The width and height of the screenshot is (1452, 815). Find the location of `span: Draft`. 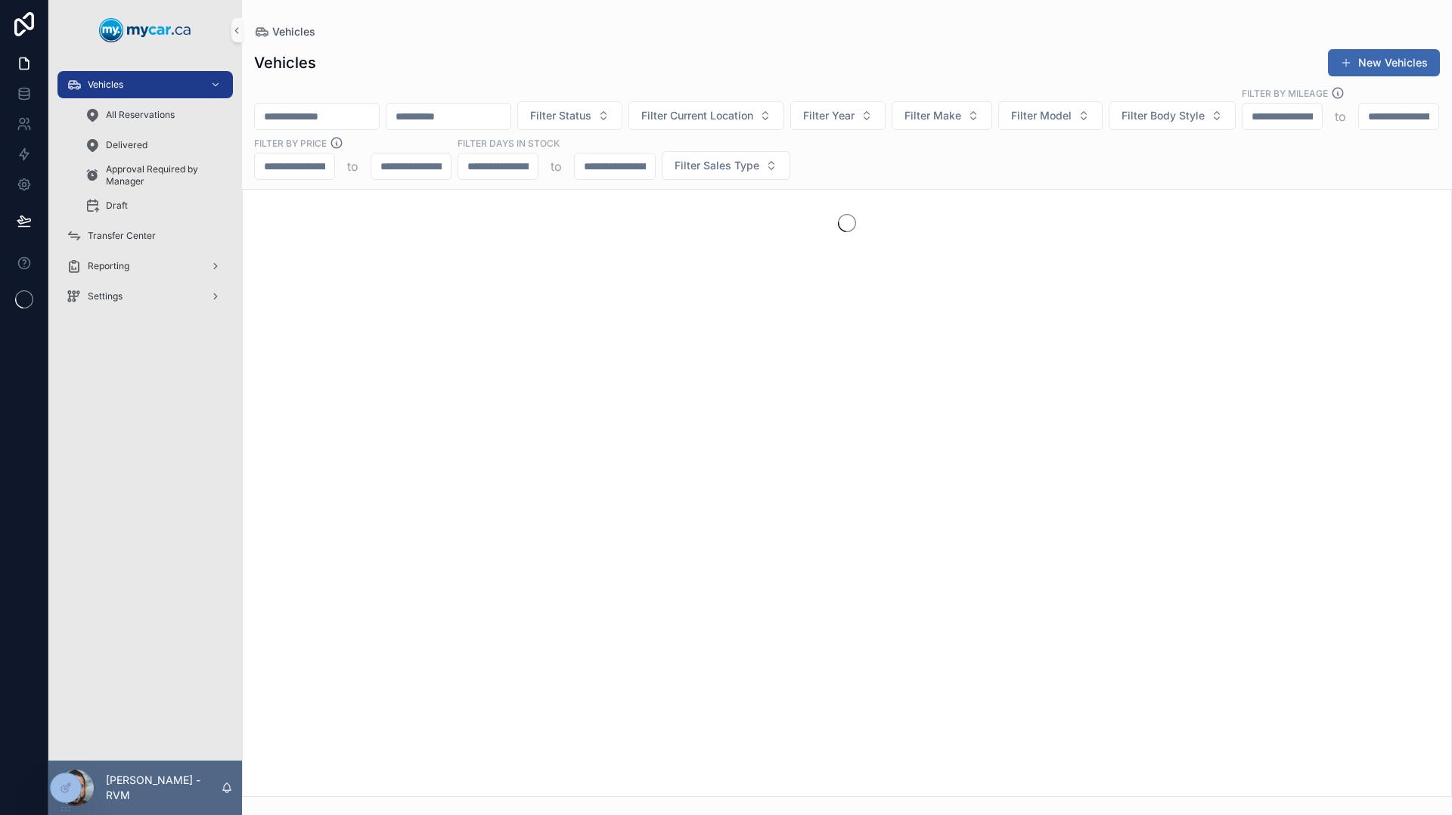

span: Draft is located at coordinates (116, 206).